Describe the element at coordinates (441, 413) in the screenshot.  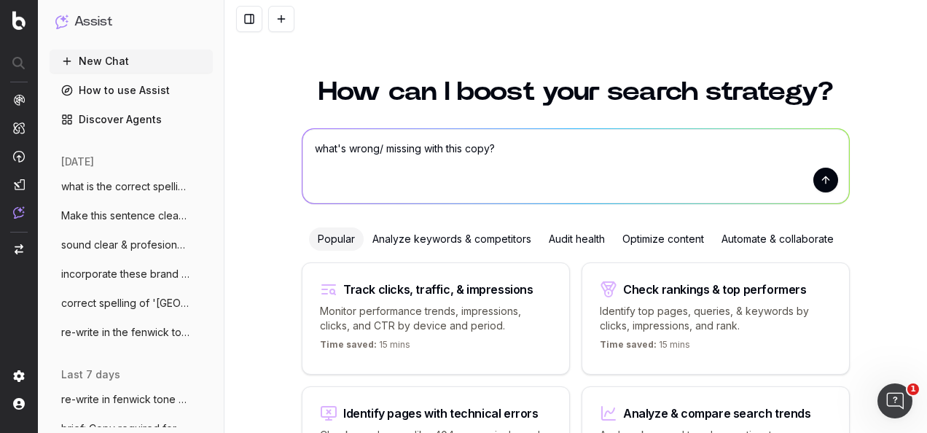
I see `div: Identify pages with technical errors` at that location.